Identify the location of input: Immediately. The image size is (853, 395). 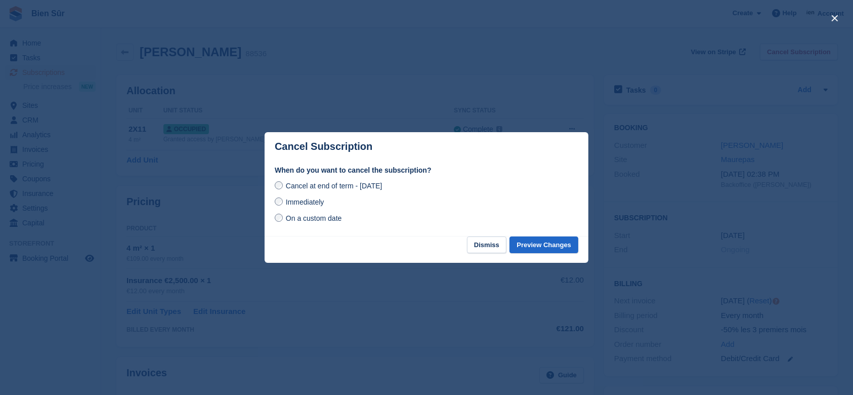
(279, 201).